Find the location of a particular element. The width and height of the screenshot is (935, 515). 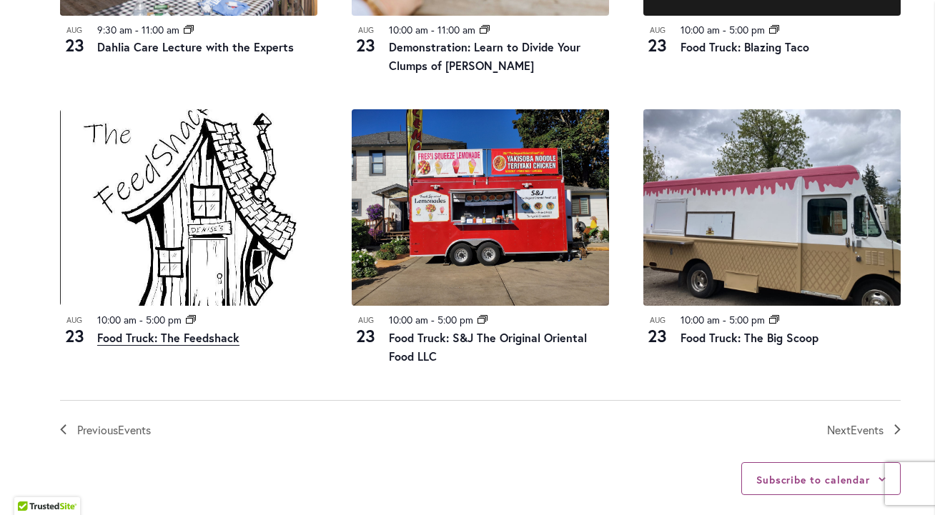

span: Next is located at coordinates (855, 430).